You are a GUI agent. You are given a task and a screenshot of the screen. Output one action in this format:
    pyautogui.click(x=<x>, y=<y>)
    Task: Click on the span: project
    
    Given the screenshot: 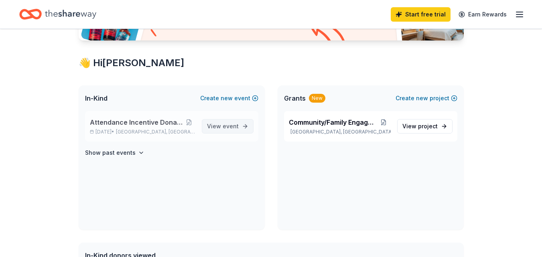 What is the action you would take?
    pyautogui.click(x=428, y=126)
    